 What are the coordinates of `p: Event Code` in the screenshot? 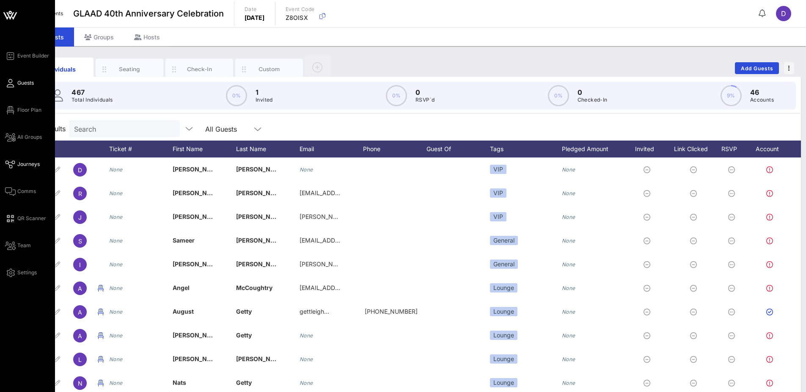 It's located at (300, 9).